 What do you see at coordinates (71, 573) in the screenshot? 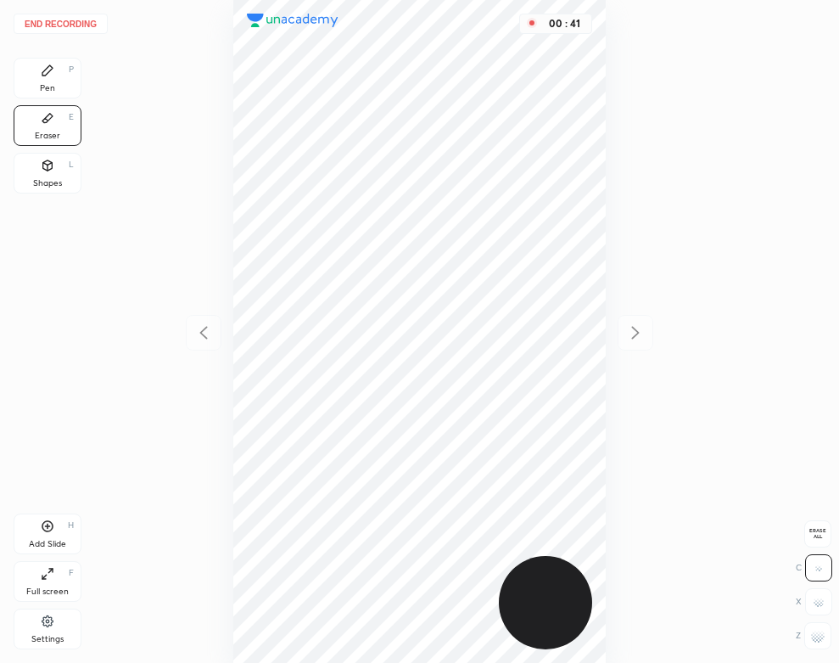
I see `div: F` at bounding box center [71, 573].